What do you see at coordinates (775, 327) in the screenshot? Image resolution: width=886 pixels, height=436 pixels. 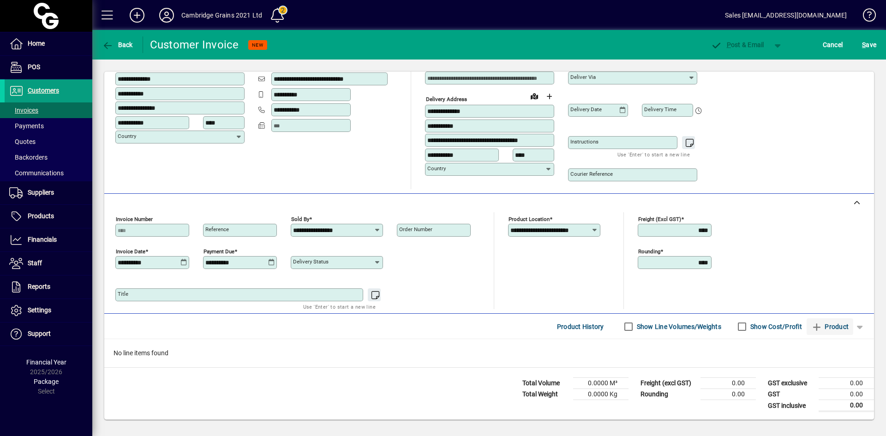 I see `label: Show Cost/Profit` at bounding box center [775, 327].